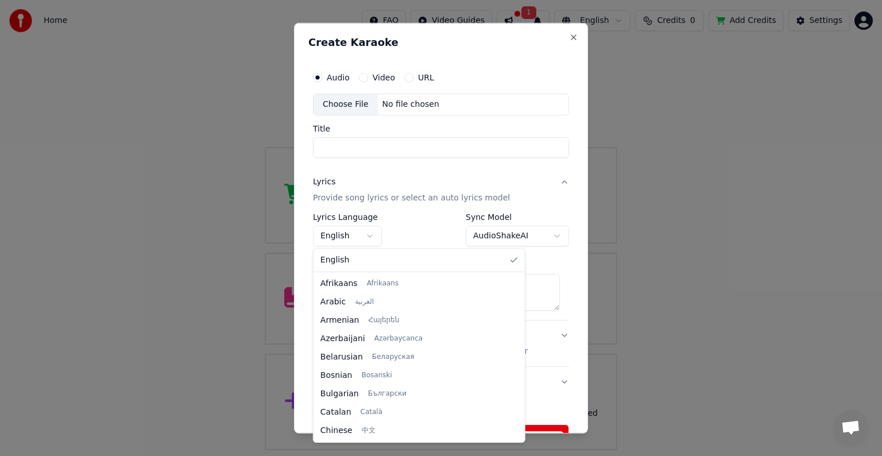  I want to click on span: Български, so click(387, 394).